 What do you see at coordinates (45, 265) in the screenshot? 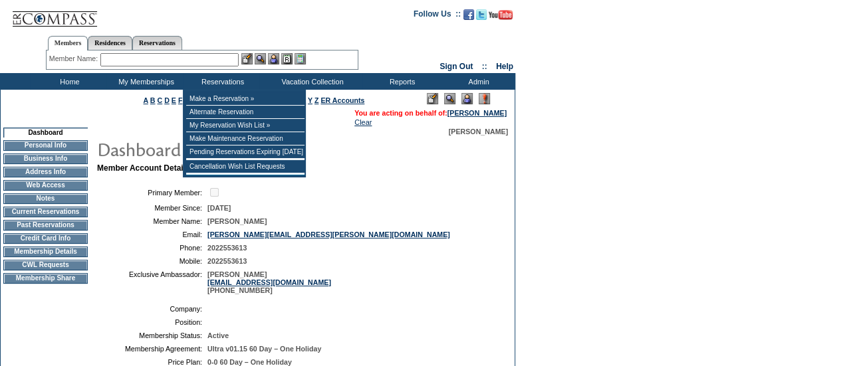
I see `td: CWL Requests` at bounding box center [45, 265].